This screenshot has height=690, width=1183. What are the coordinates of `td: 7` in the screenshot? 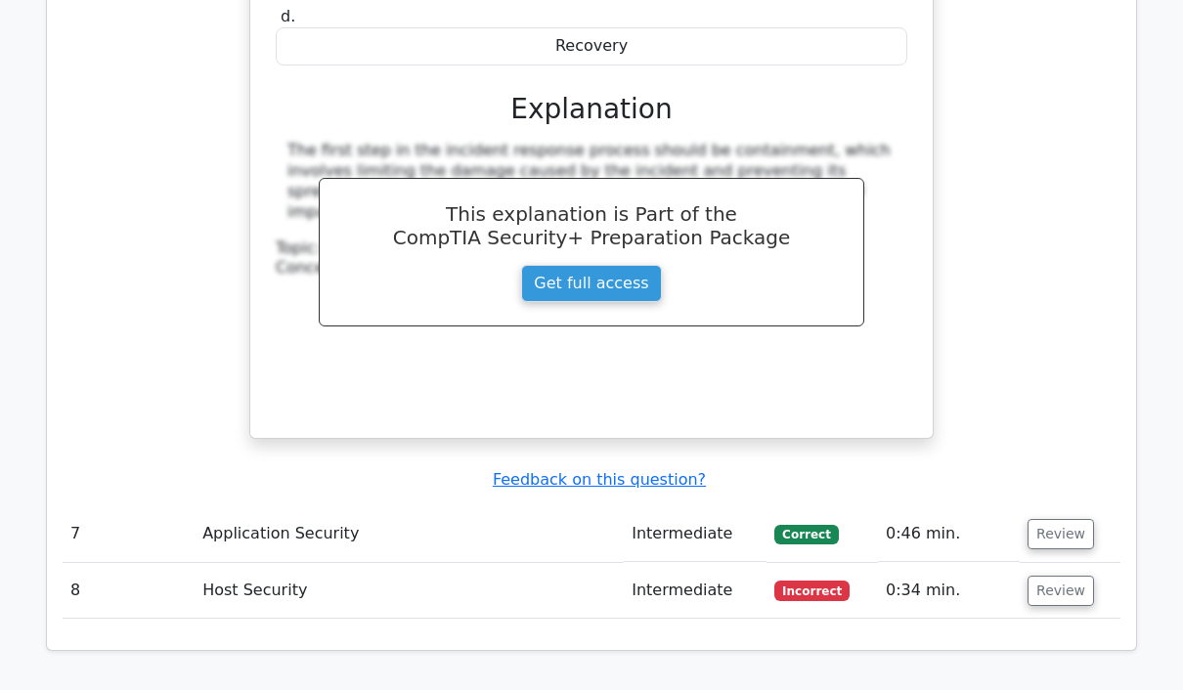 It's located at (128, 535).